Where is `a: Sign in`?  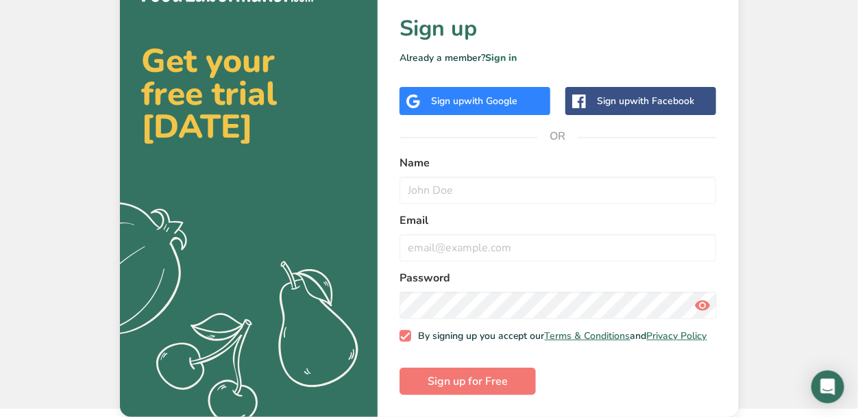
a: Sign in is located at coordinates (501, 58).